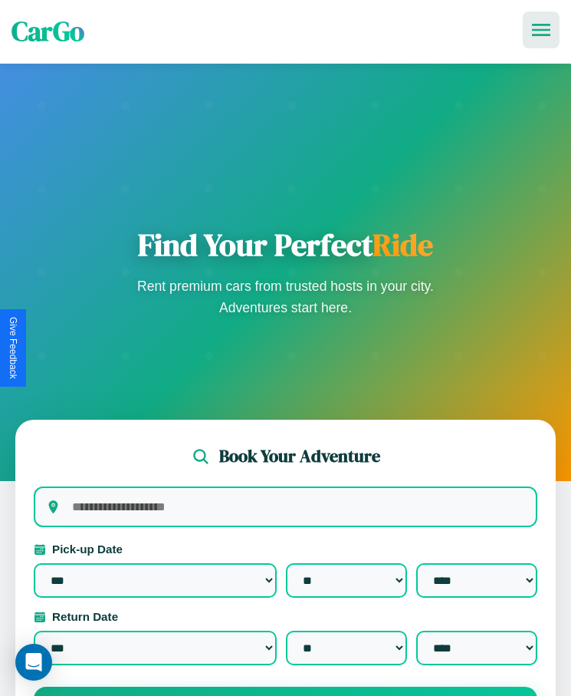  What do you see at coordinates (34, 662) in the screenshot?
I see `div: Open Intercom Messenger` at bounding box center [34, 662].